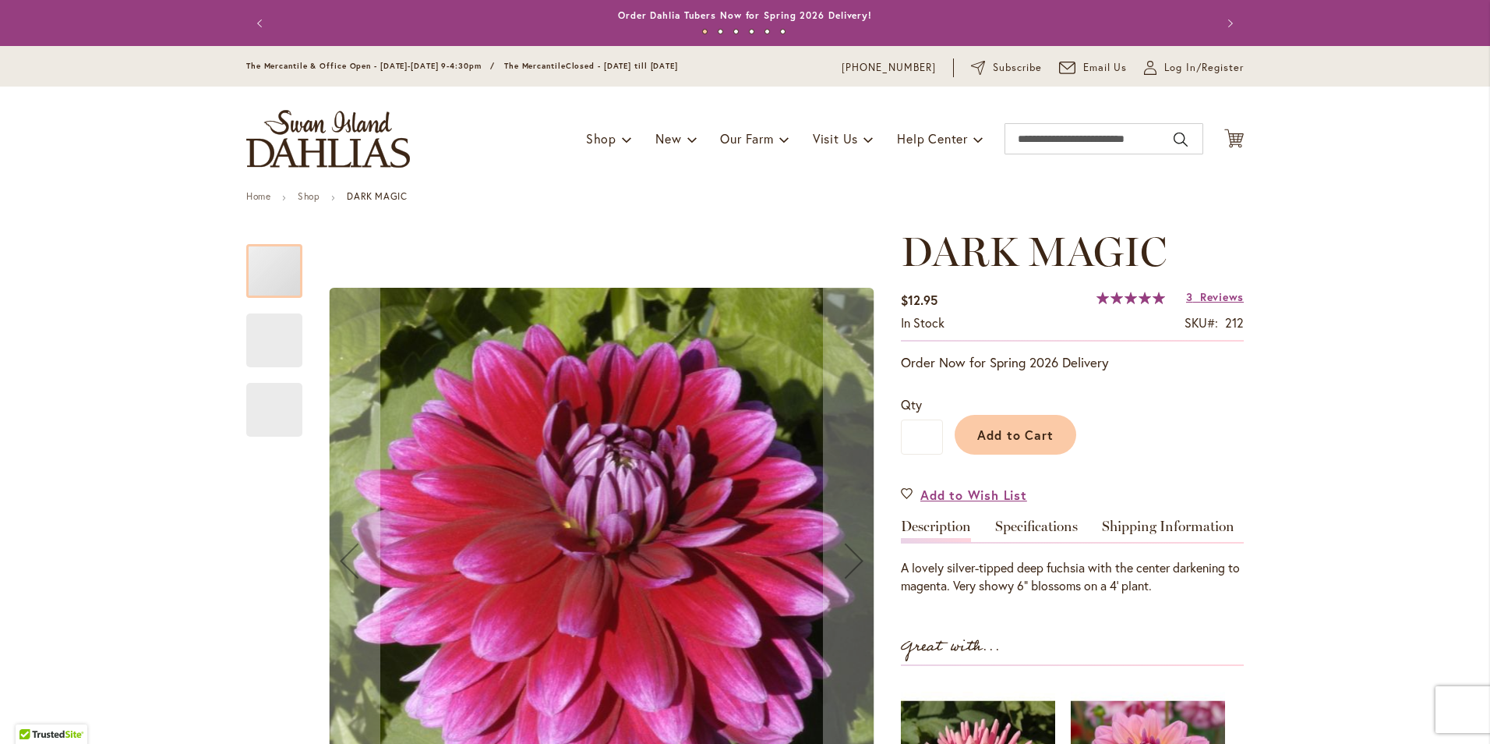 The width and height of the screenshot is (1490, 744). What do you see at coordinates (328, 139) in the screenshot?
I see `a: store logo` at bounding box center [328, 139].